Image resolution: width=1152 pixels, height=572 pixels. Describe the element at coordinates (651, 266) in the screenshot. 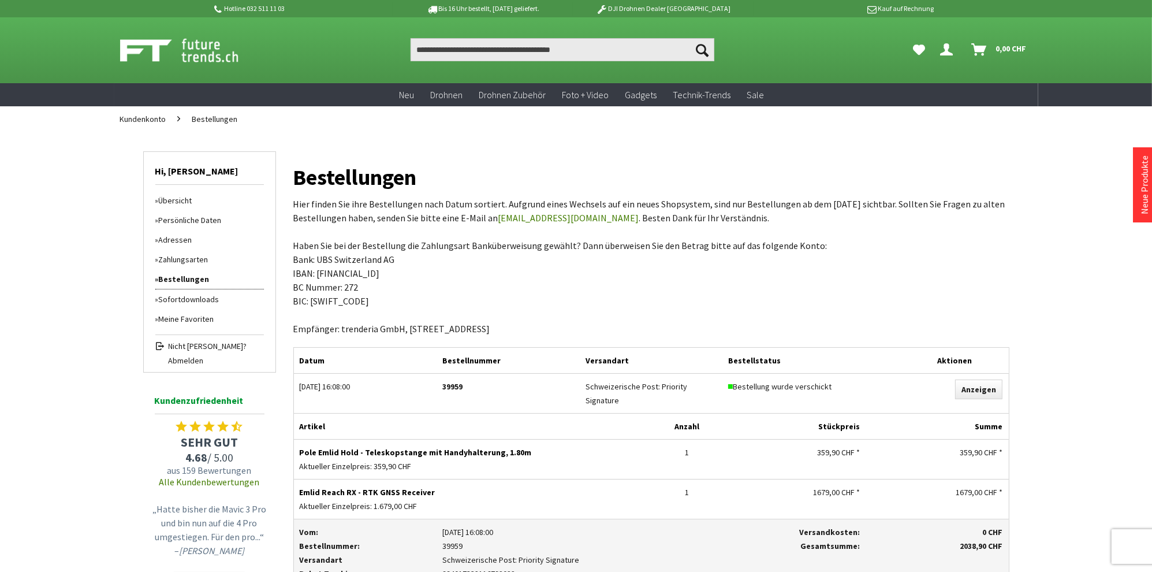

I see `p: Hier finden Sie ihre Bestellungen nach Datum sortiert. Aufgrund eines Wechsels auf ein neues Shop...` at that location.